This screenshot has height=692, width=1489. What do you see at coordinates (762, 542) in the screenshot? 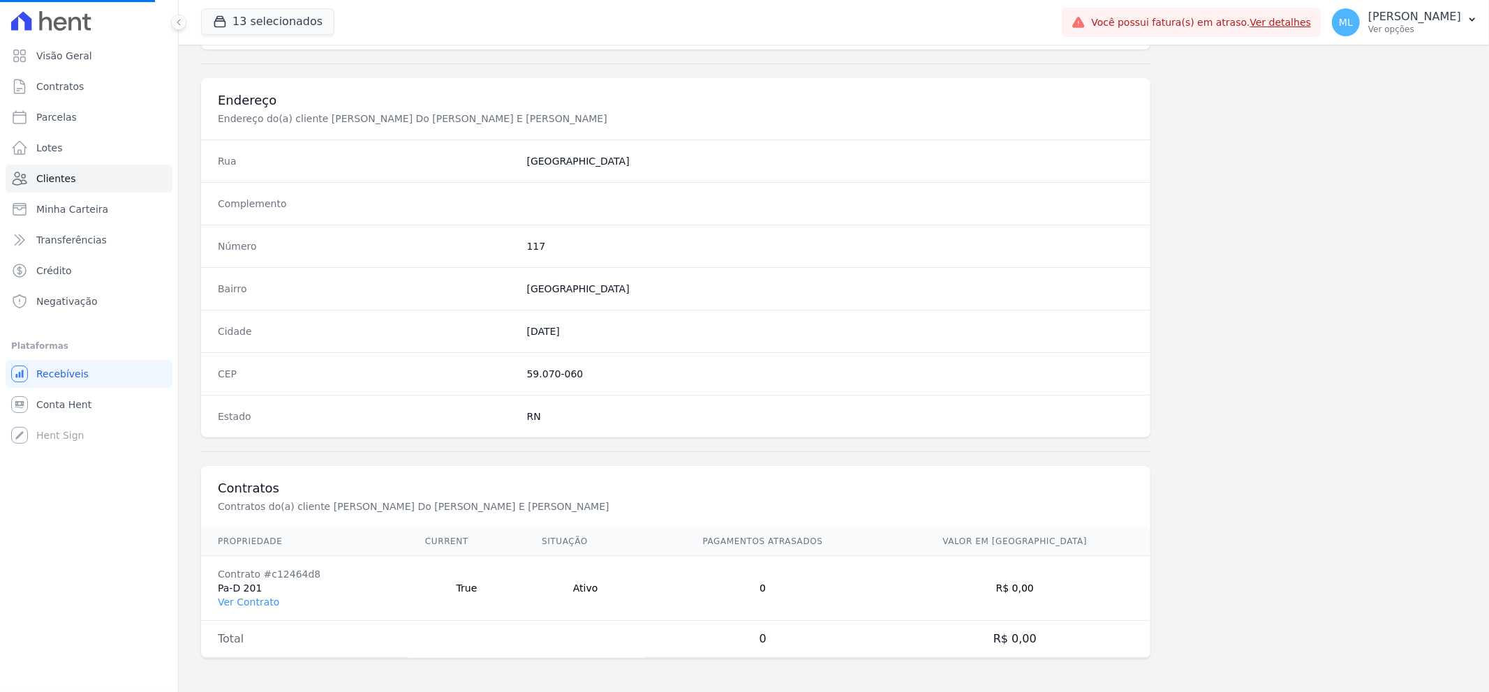
I see `th: Pagamentos Atrasados` at bounding box center [762, 542].